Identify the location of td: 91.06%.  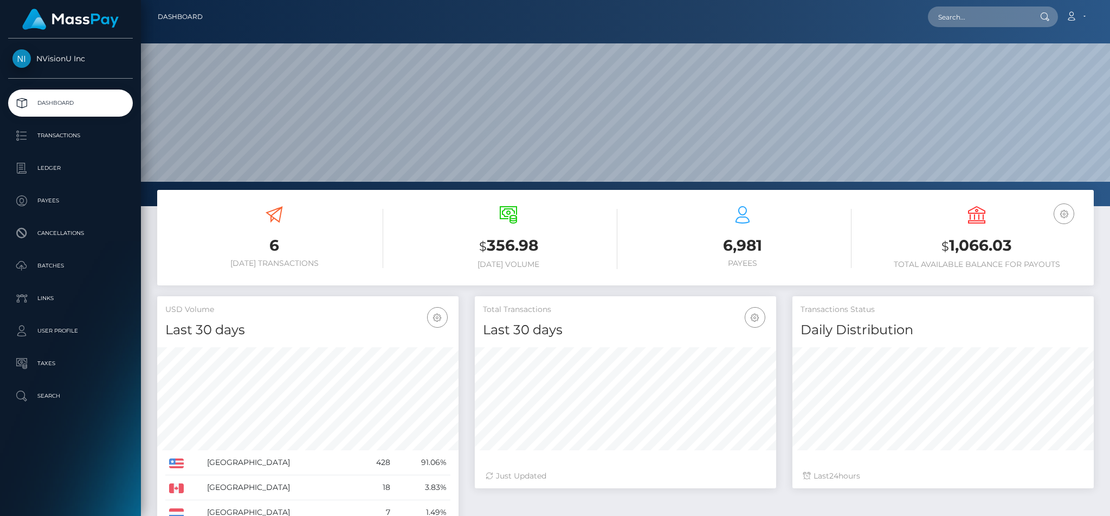
(422, 462).